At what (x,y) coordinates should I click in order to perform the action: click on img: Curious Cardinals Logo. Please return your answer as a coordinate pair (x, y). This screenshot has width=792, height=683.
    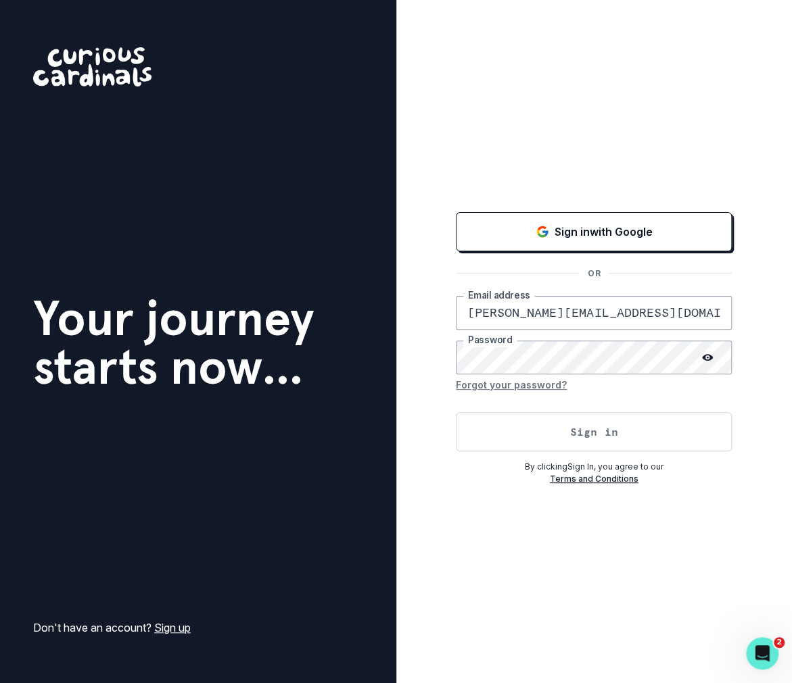
    Looking at the image, I should click on (92, 67).